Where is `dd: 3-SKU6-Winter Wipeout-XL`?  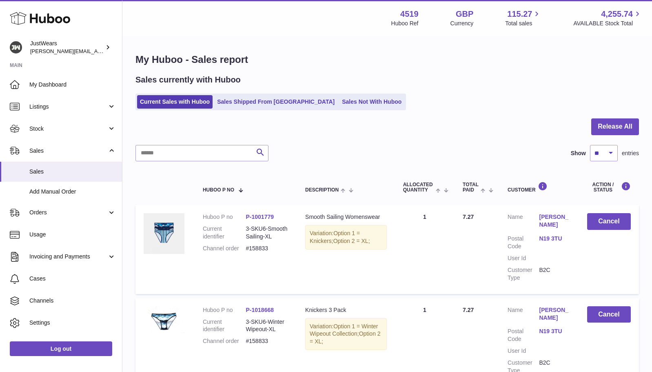 dd: 3-SKU6-Winter Wipeout-XL is located at coordinates (267, 326).